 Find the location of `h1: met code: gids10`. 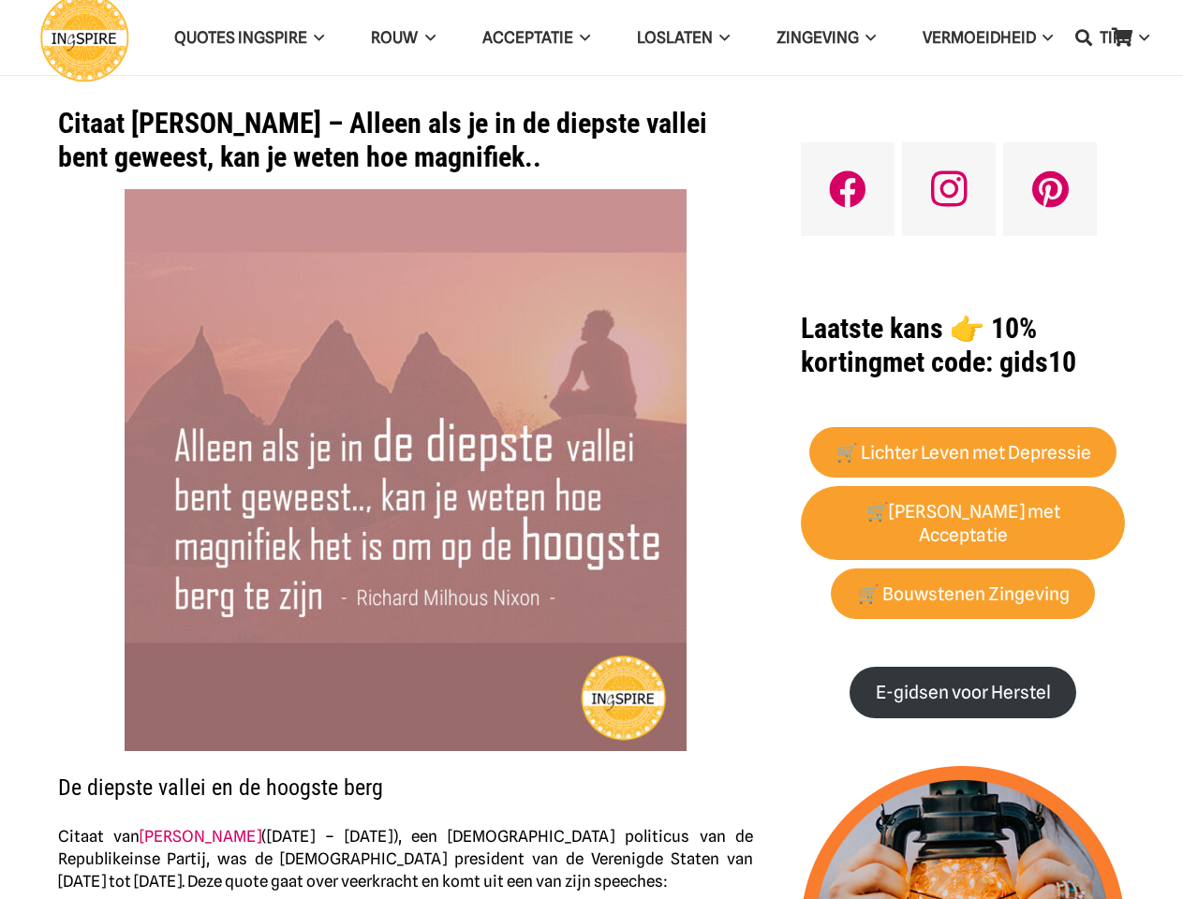

h1: met code: gids10 is located at coordinates (963, 346).